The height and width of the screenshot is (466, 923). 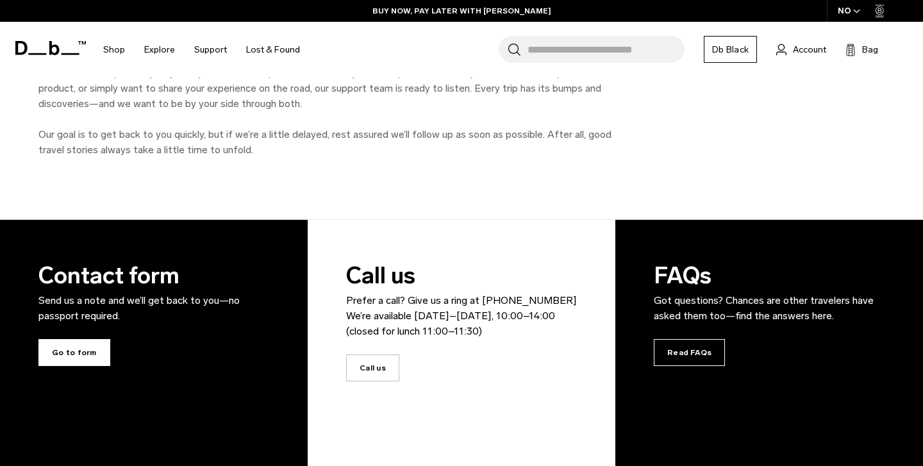 What do you see at coordinates (201, 49) in the screenshot?
I see `nav: Main Navigation` at bounding box center [201, 49].